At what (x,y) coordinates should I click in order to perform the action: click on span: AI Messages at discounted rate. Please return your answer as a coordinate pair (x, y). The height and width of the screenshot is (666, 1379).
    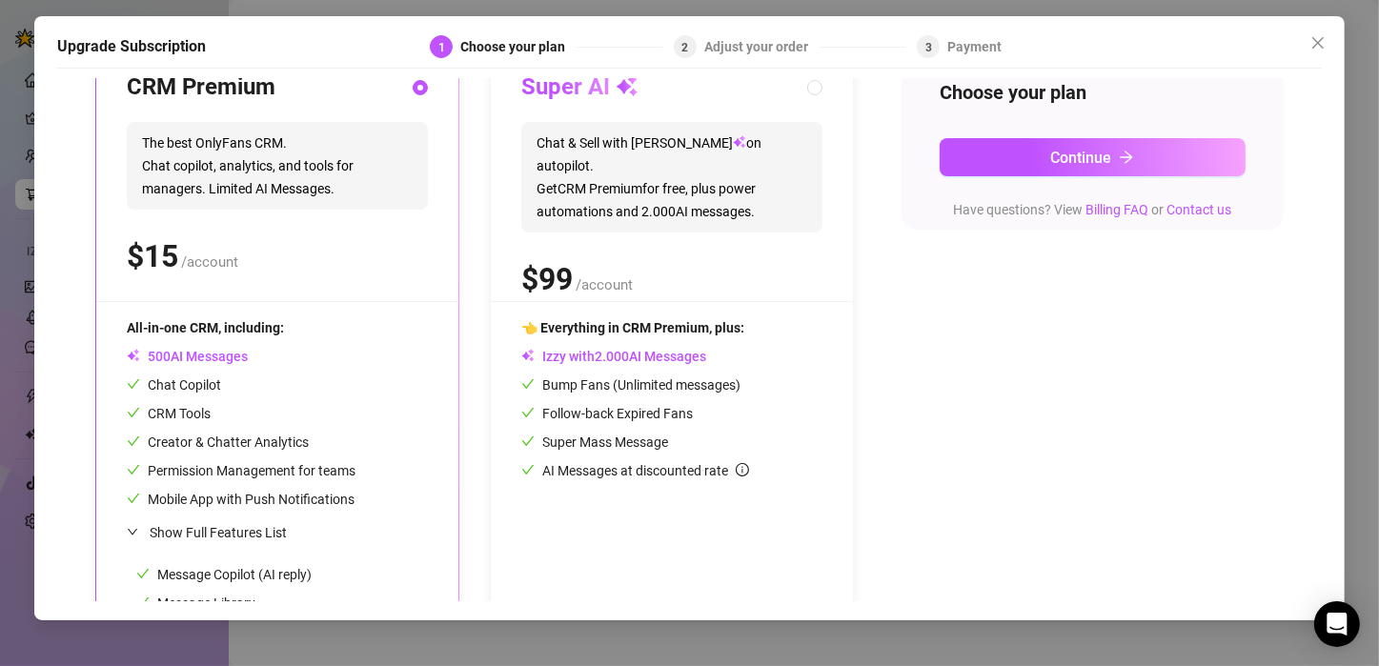
    Looking at the image, I should click on (645, 471).